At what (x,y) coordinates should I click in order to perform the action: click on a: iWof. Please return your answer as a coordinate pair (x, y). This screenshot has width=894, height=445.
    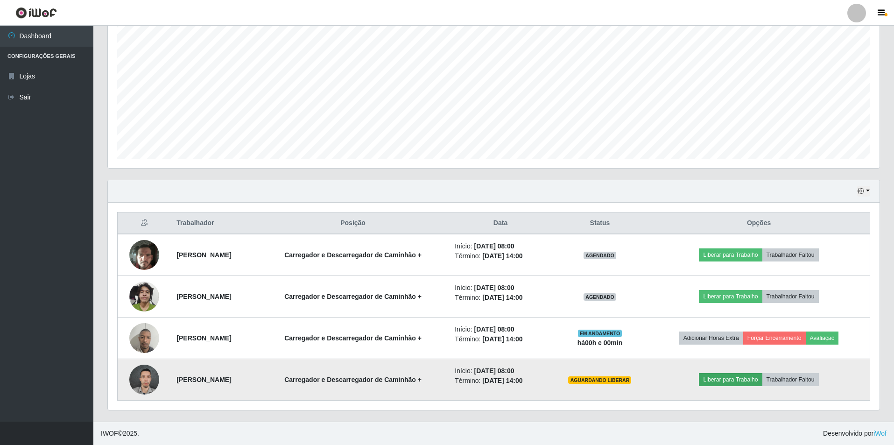
    Looking at the image, I should click on (880, 433).